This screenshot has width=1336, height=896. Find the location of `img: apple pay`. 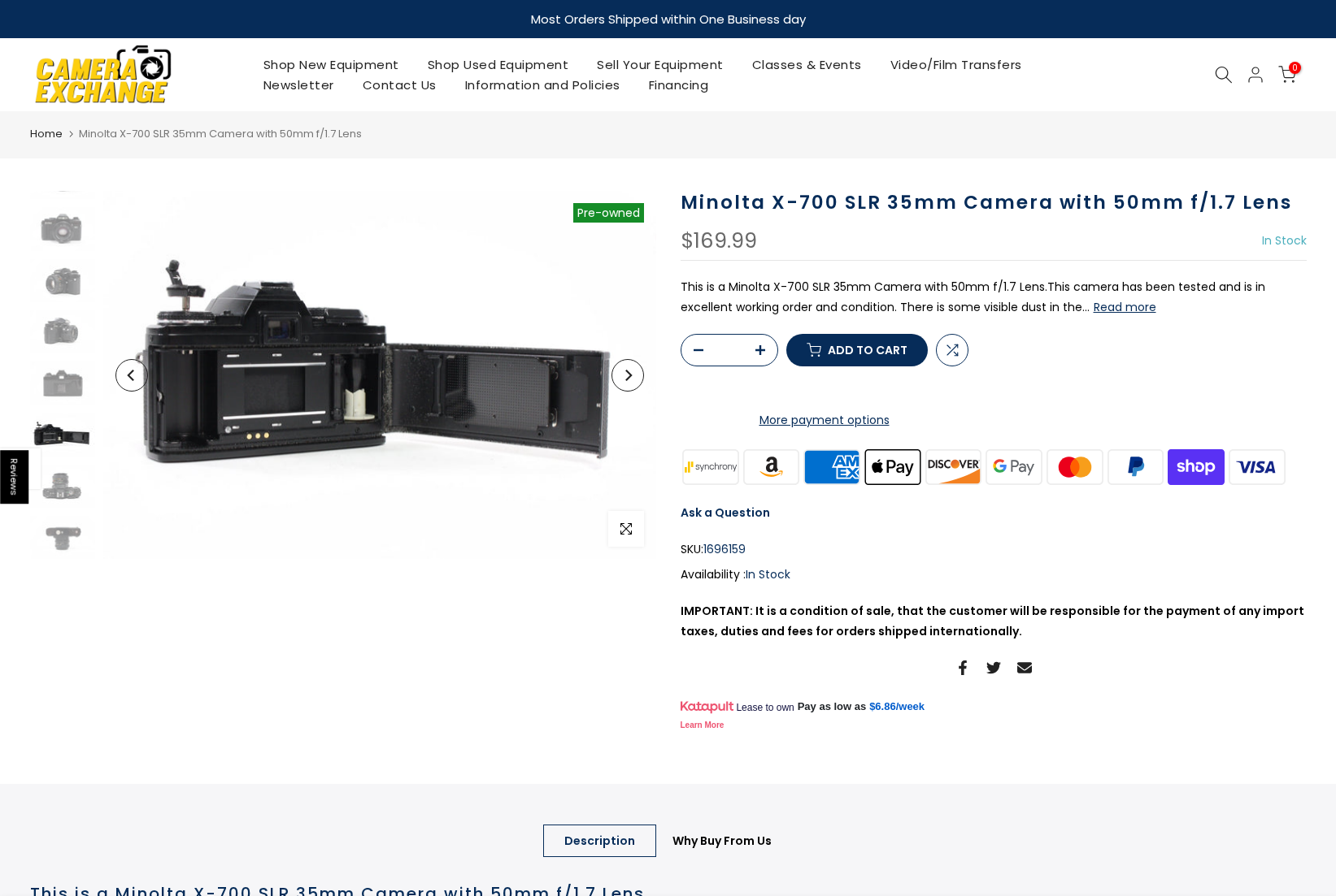

img: apple pay is located at coordinates (892, 466).